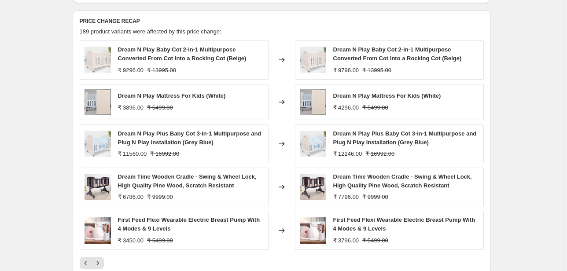 This screenshot has height=271, width=567. What do you see at coordinates (131, 108) in the screenshot?
I see `div: ₹ 3896.00` at bounding box center [131, 108].